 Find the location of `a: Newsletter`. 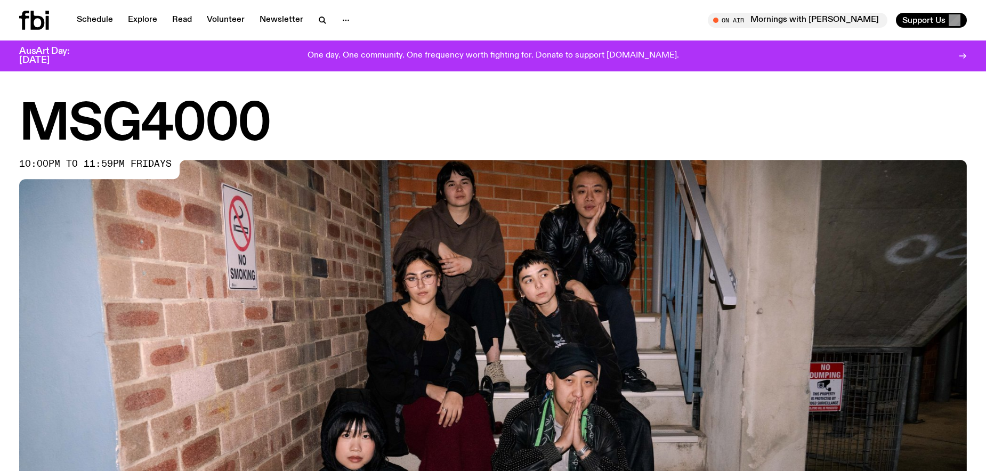

a: Newsletter is located at coordinates (282, 20).